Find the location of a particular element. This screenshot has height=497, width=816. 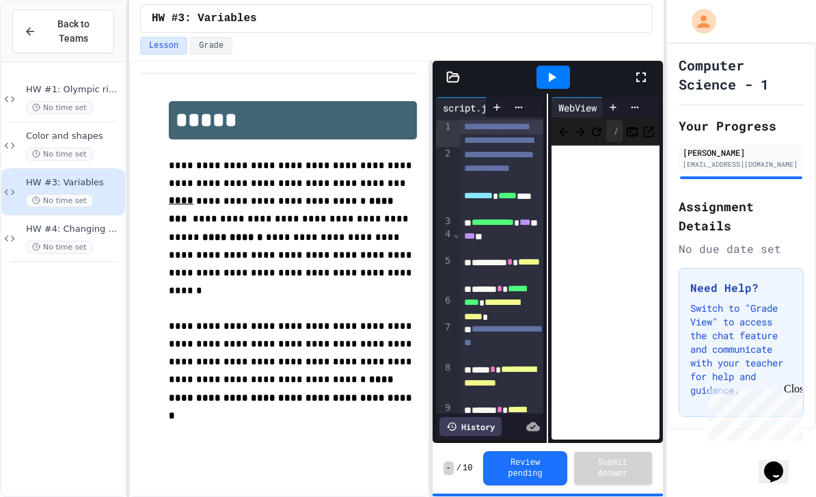

div: No due date set is located at coordinates (741, 249).